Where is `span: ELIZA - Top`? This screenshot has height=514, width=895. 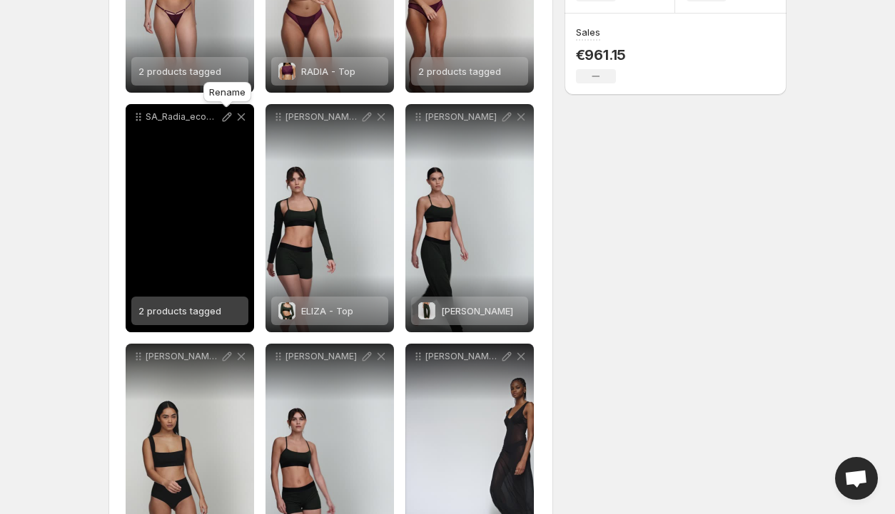 span: ELIZA - Top is located at coordinates (327, 311).